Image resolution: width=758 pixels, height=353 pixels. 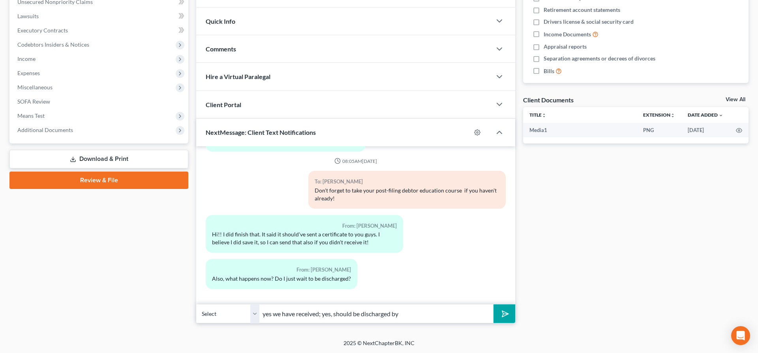 I want to click on a: SOFA Review, so click(x=99, y=101).